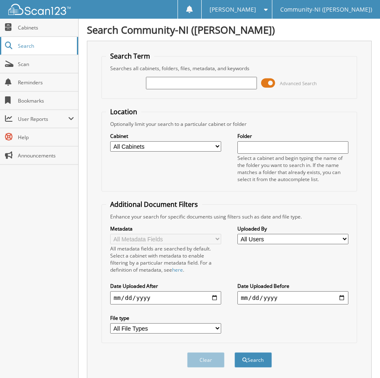 Image resolution: width=380 pixels, height=378 pixels. I want to click on button: Search, so click(253, 360).